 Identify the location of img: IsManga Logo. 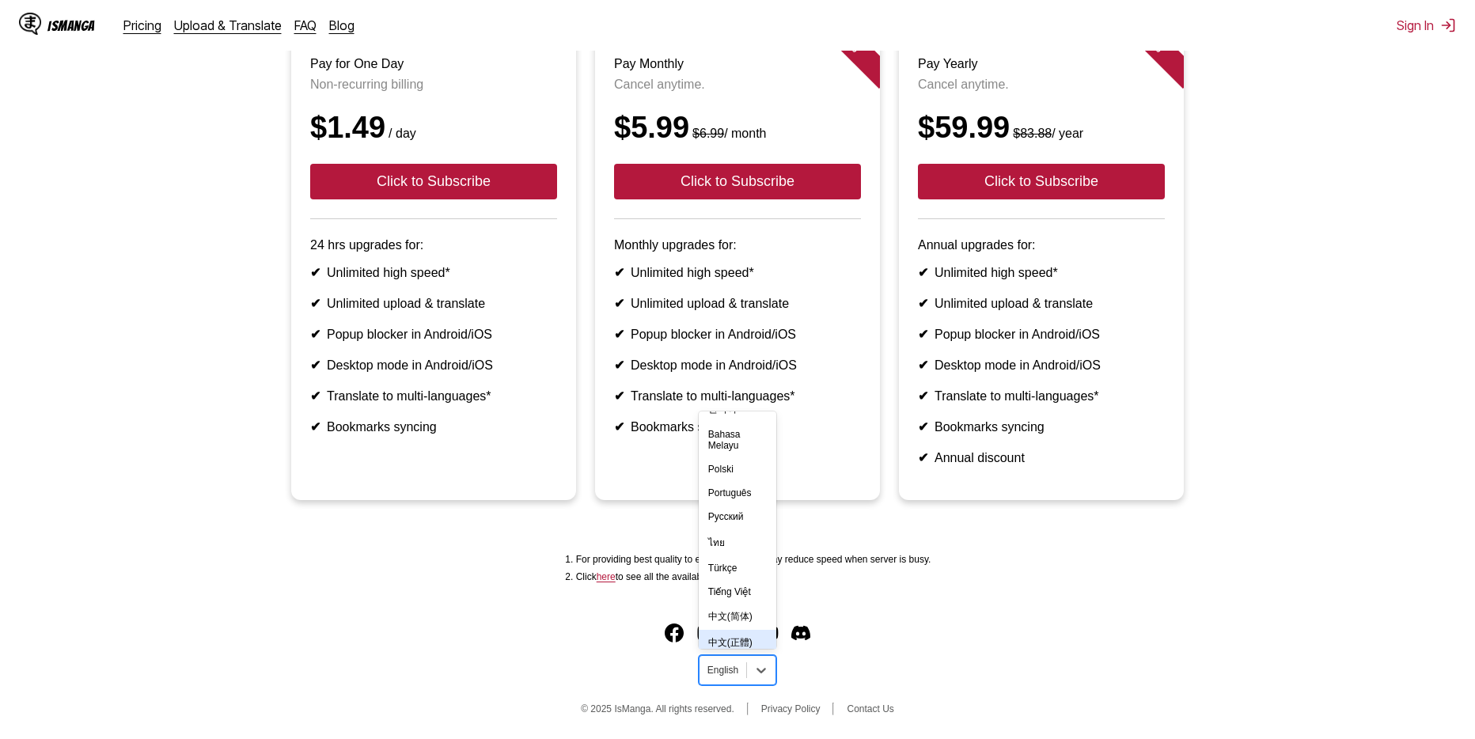
(30, 24).